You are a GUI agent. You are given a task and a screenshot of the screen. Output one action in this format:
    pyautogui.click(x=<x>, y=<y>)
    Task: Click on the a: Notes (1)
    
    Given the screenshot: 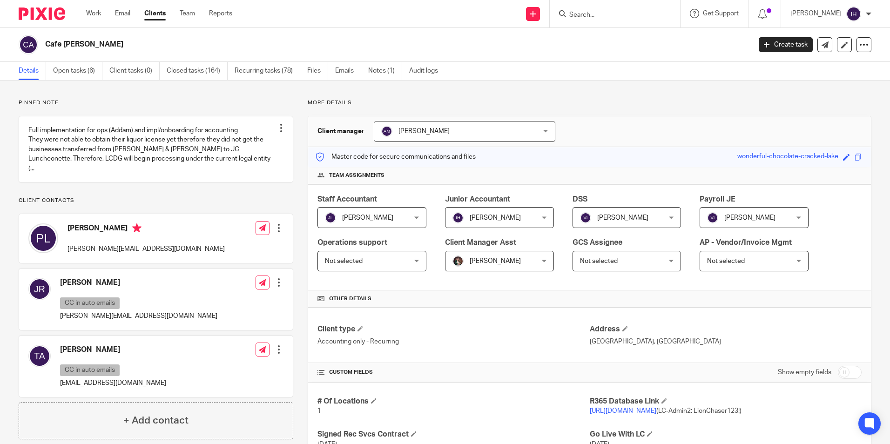 What is the action you would take?
    pyautogui.click(x=385, y=71)
    